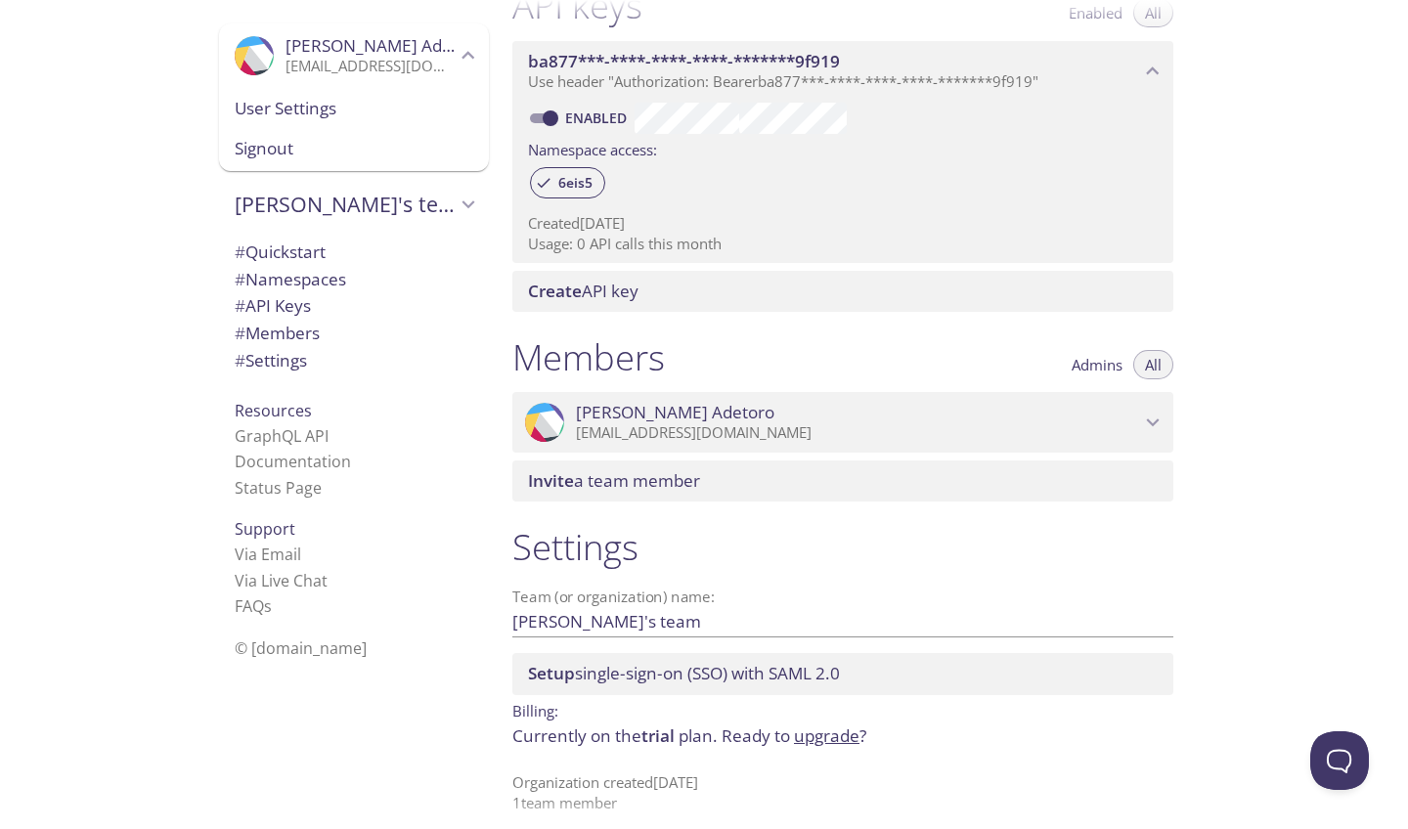 The width and height of the screenshot is (1408, 829). I want to click on div: Members, so click(354, 333).